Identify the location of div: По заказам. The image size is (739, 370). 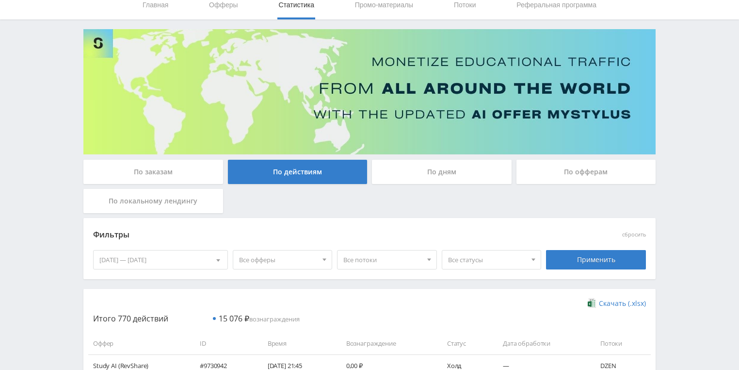
(153, 172).